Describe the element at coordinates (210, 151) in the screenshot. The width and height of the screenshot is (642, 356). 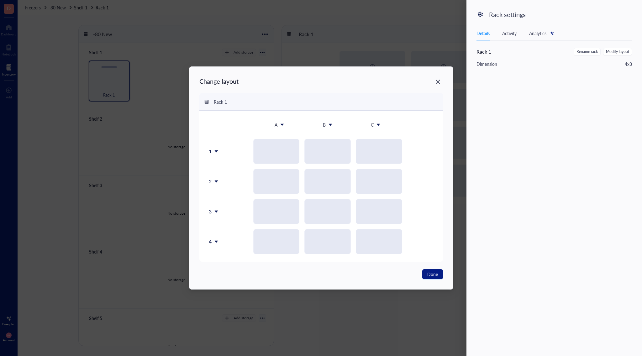
I see `span: 1` at that location.